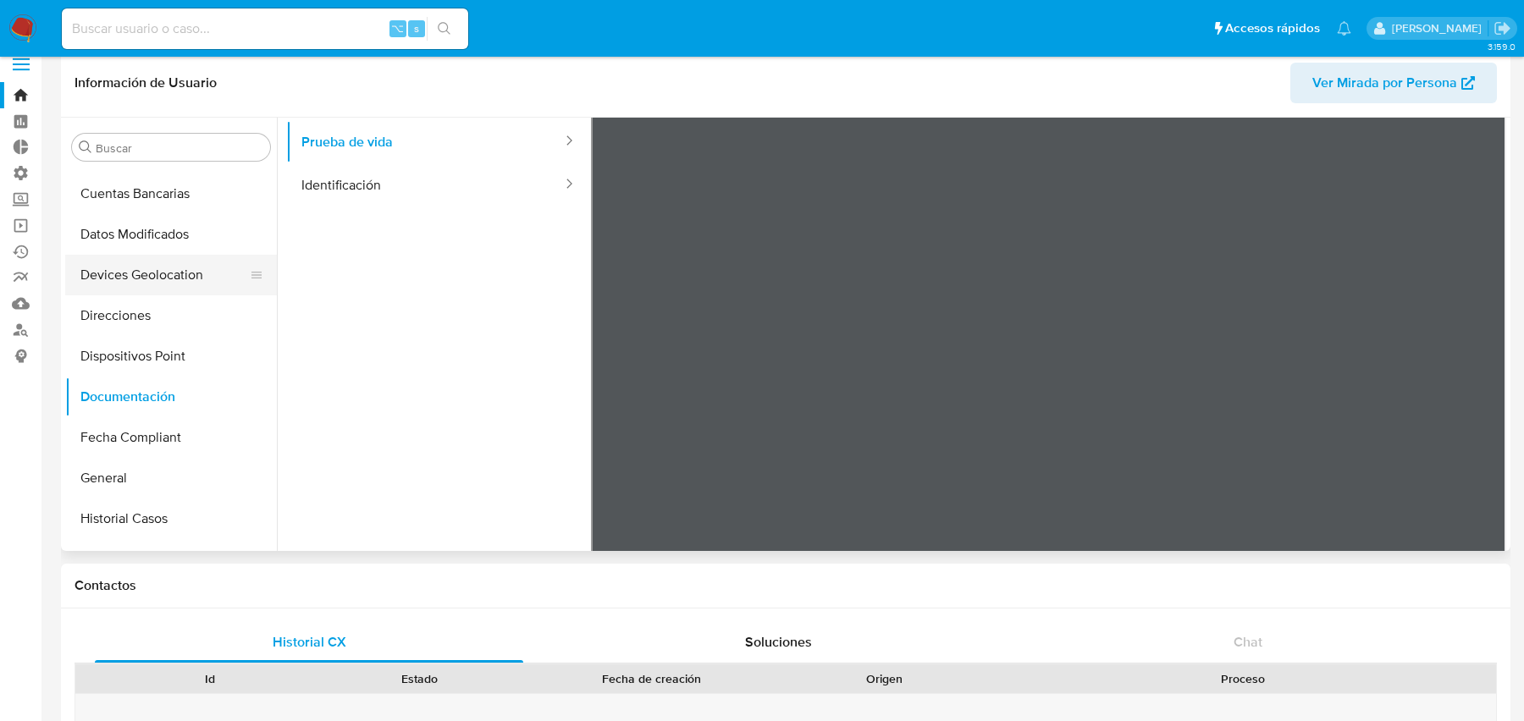 The height and width of the screenshot is (721, 1524). What do you see at coordinates (1384, 83) in the screenshot?
I see `span: Ver Mirada por Persona` at bounding box center [1384, 83].